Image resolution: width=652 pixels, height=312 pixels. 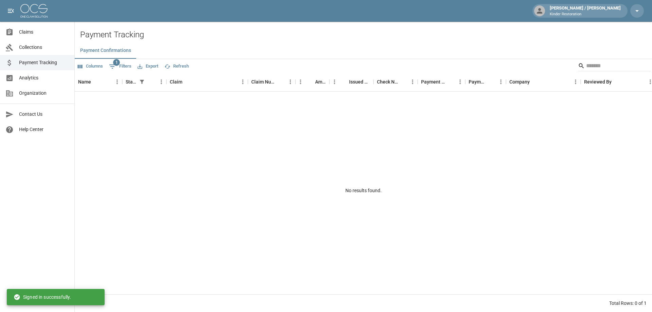 What do you see at coordinates (44, 114) in the screenshot?
I see `span: Contact Us` at bounding box center [44, 114].